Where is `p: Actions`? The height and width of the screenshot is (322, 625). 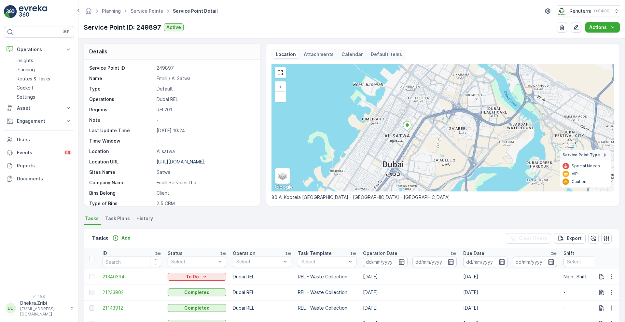
p: Actions is located at coordinates (598, 27).